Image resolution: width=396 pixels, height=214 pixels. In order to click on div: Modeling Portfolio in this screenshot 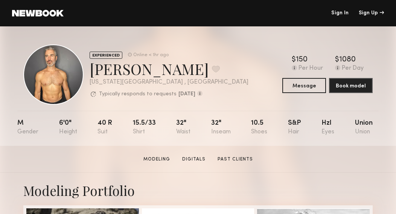, I will do `click(198, 190)`.